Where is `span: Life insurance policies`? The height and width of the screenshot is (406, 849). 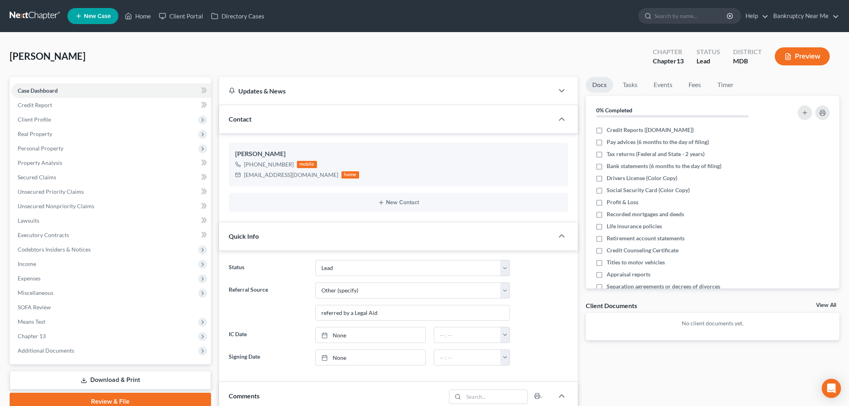
span: Life insurance policies is located at coordinates (634, 226).